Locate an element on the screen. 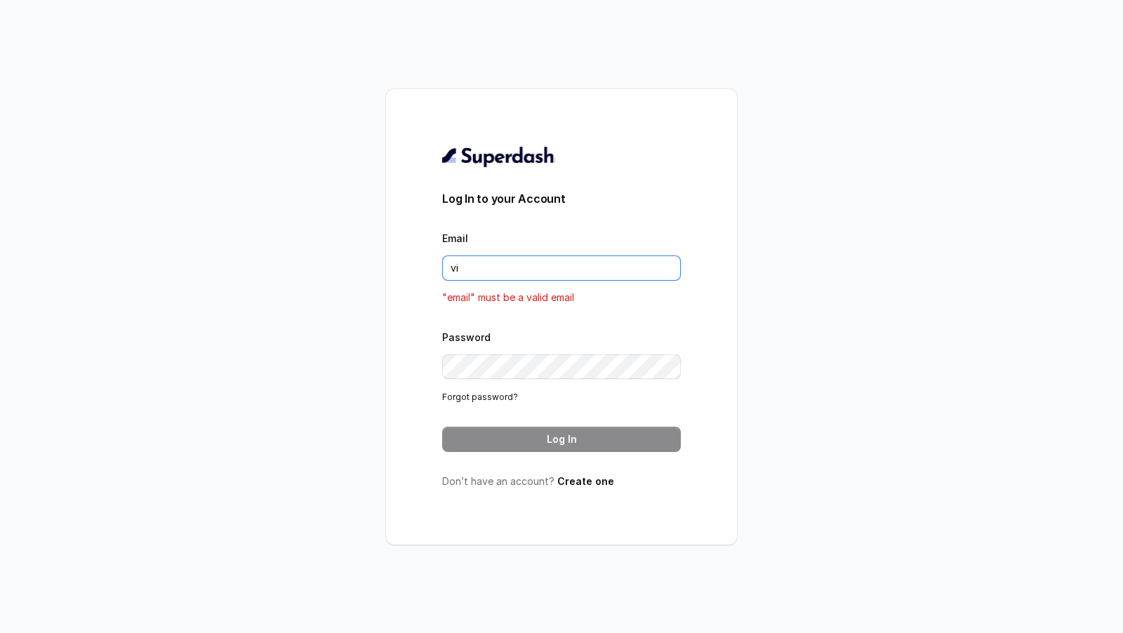  a: Forgot password? is located at coordinates (480, 397).